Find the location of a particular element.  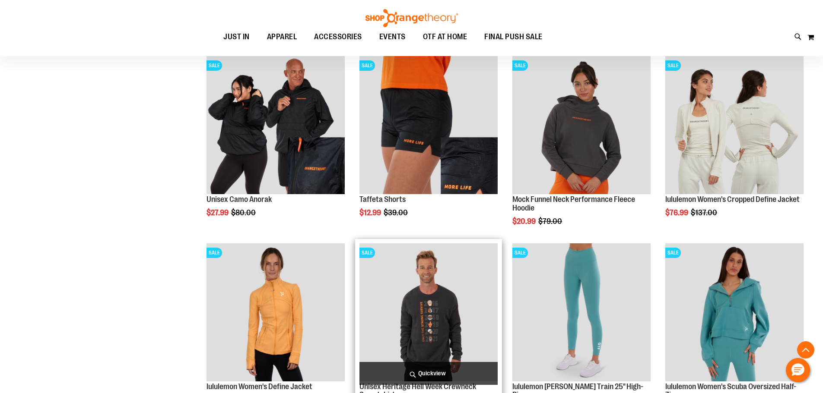

span: OTF AT HOME is located at coordinates (445, 37).